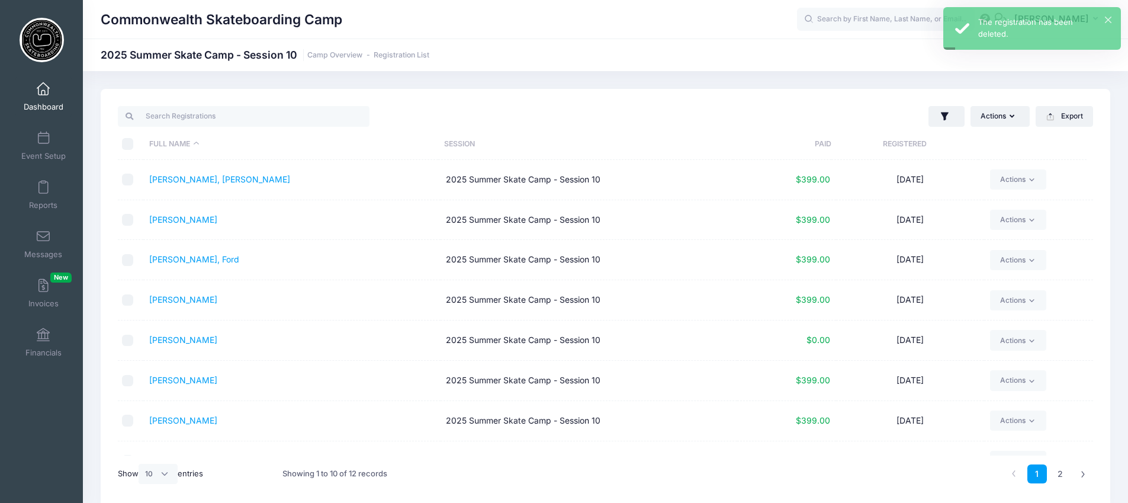  What do you see at coordinates (905, 144) in the screenshot?
I see `th: Registered: activate to sort column ascending` at bounding box center [905, 144].